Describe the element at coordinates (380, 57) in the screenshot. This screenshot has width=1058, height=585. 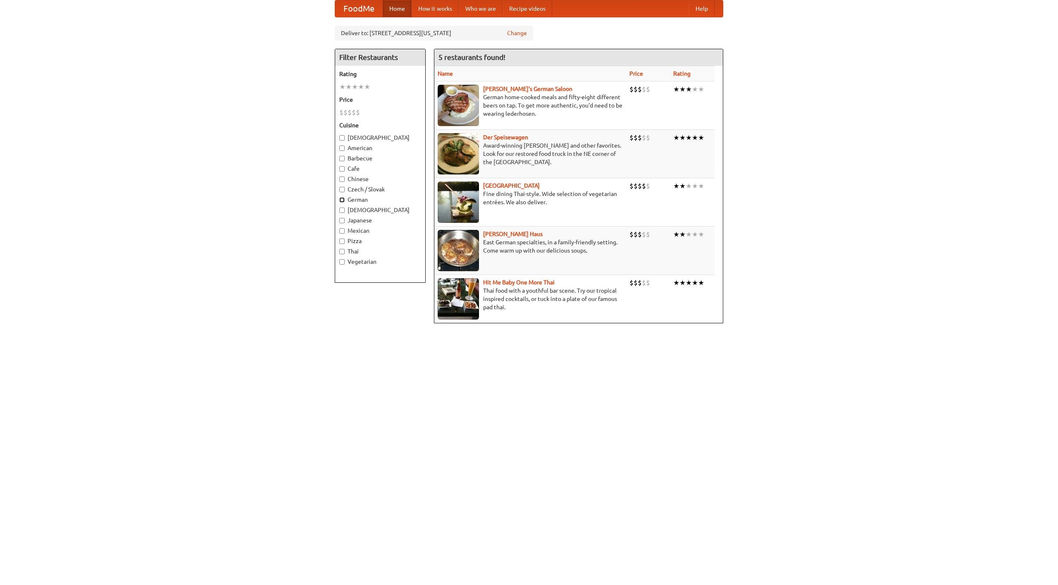
I see `h4: Filter Restaurants` at that location.